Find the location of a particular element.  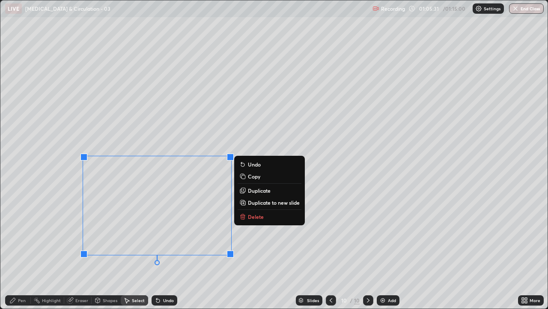

div: Shapes is located at coordinates (110, 300).